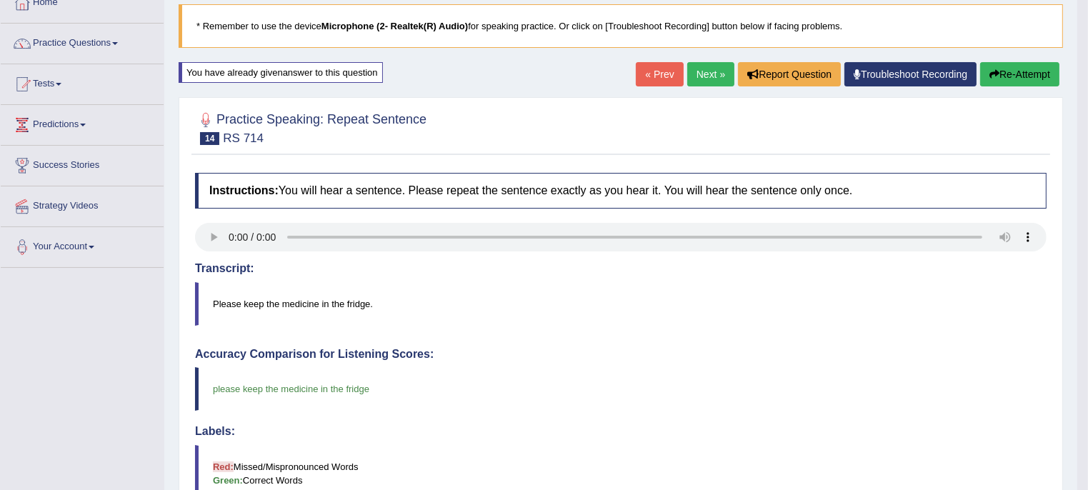 The image size is (1088, 490). I want to click on a: Troubleshoot Recording, so click(910, 74).